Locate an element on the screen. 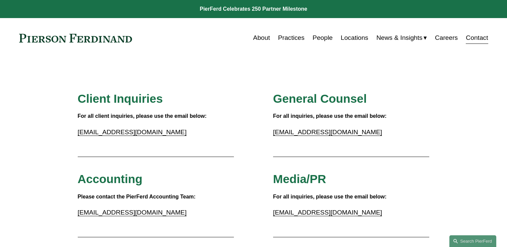  a: folder dropdown is located at coordinates (401, 38).